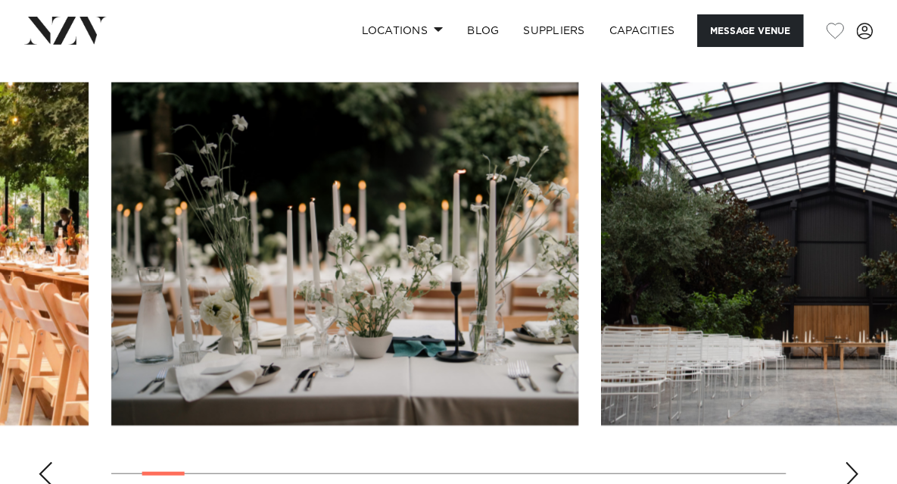 The width and height of the screenshot is (897, 484). I want to click on button: Message Venue, so click(750, 30).